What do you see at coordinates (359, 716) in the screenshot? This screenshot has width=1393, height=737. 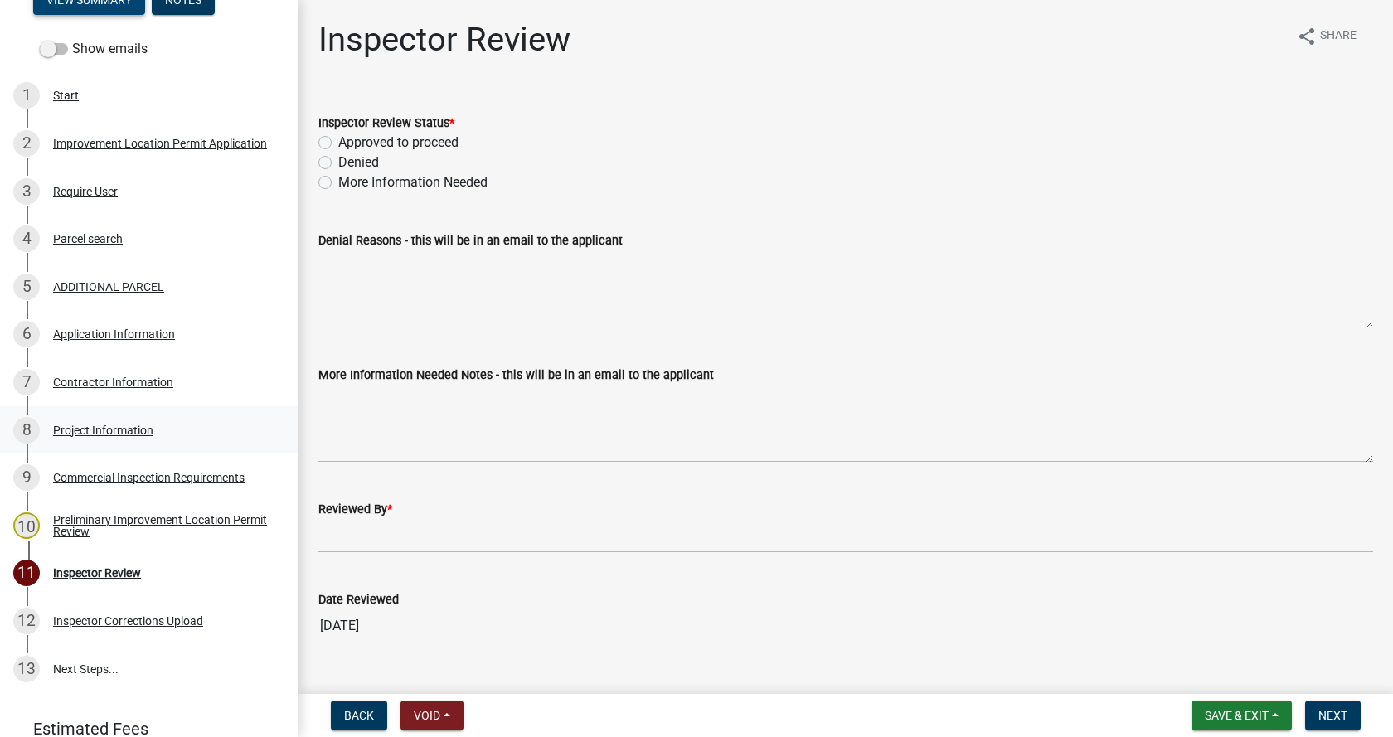 I see `button: Back` at bounding box center [359, 716].